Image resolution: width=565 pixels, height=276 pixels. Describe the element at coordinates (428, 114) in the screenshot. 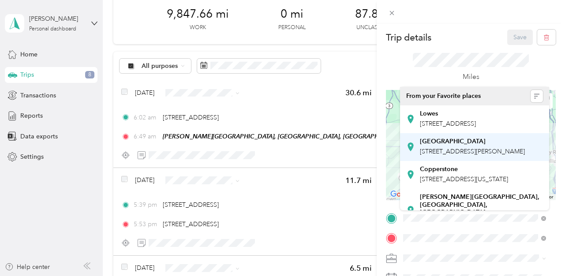

I see `strong: Lowes` at that location.